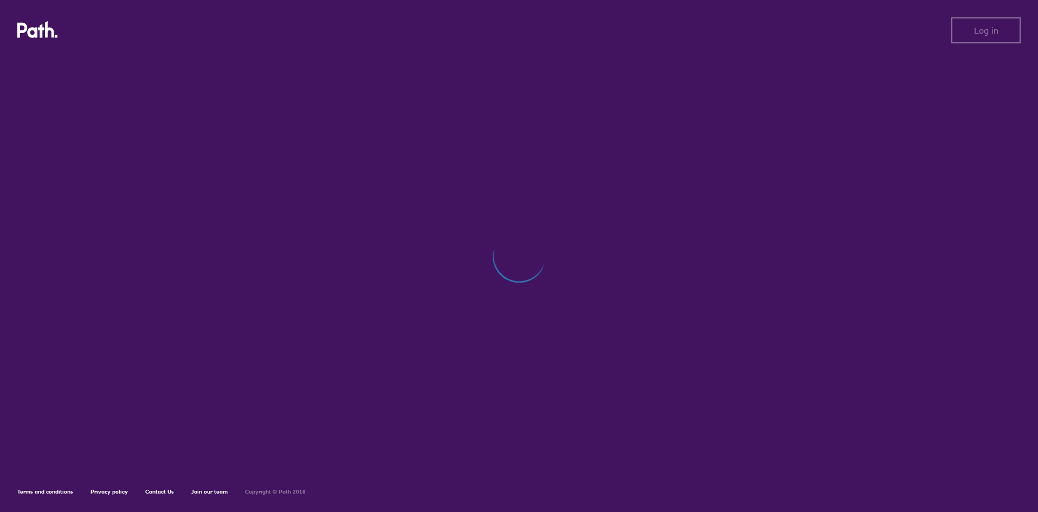 Image resolution: width=1038 pixels, height=512 pixels. What do you see at coordinates (275, 492) in the screenshot?
I see `h6: Copyright © Path 2018` at bounding box center [275, 492].